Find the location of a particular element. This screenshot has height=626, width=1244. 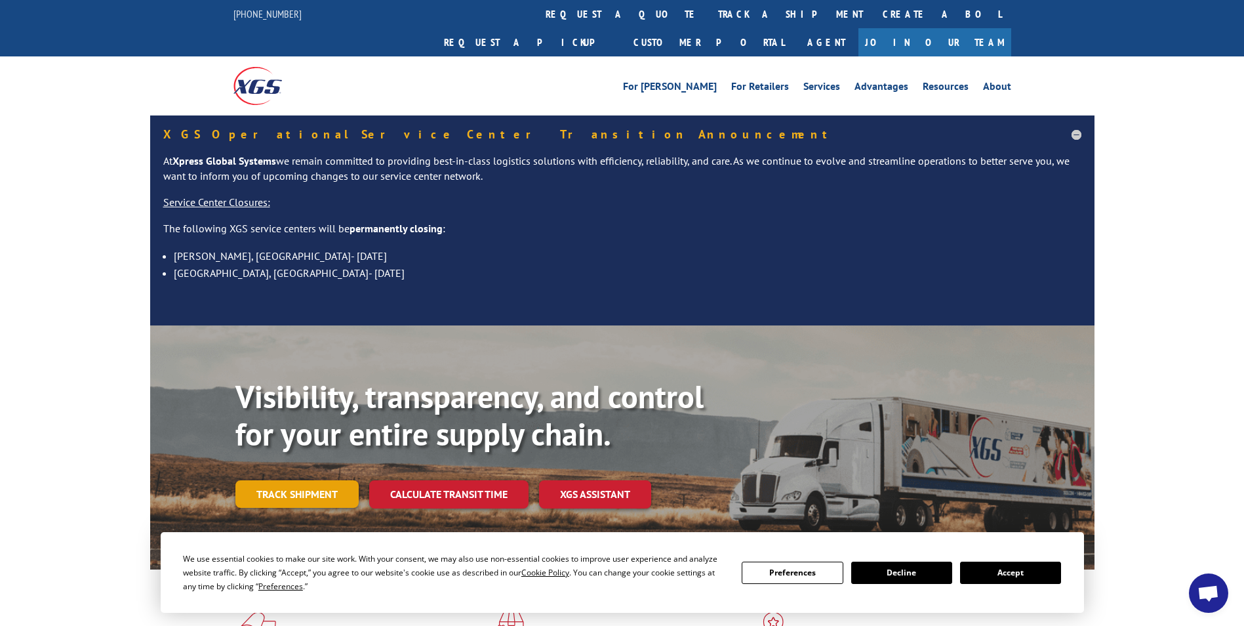

strong: permanently closing is located at coordinates (396, 228).